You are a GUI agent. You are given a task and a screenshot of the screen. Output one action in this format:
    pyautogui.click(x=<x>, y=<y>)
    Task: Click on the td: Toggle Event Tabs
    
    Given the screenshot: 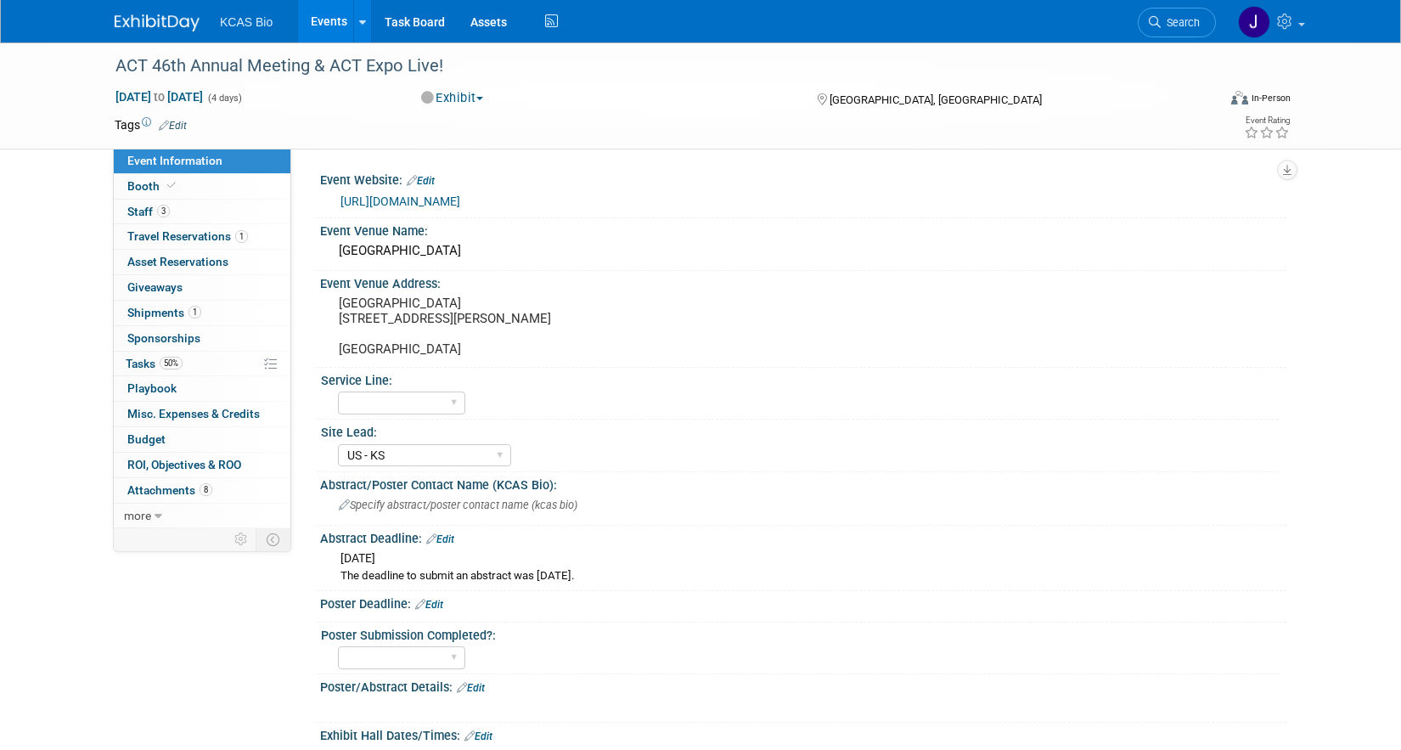 What is the action you would take?
    pyautogui.click(x=273, y=539)
    